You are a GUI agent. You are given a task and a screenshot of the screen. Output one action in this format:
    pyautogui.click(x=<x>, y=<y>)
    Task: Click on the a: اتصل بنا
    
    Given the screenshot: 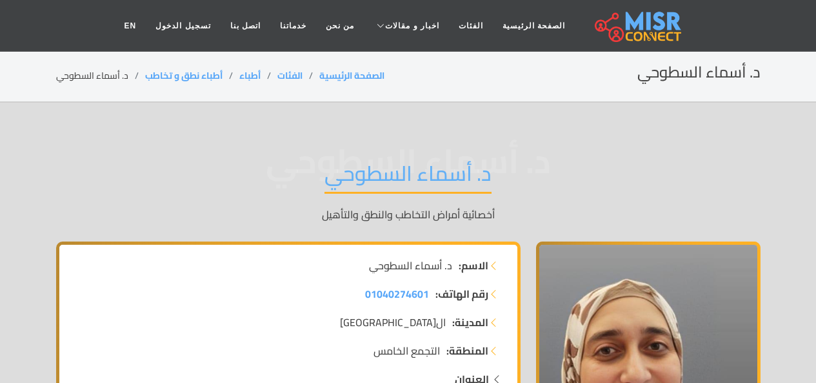 What is the action you would take?
    pyautogui.click(x=245, y=26)
    